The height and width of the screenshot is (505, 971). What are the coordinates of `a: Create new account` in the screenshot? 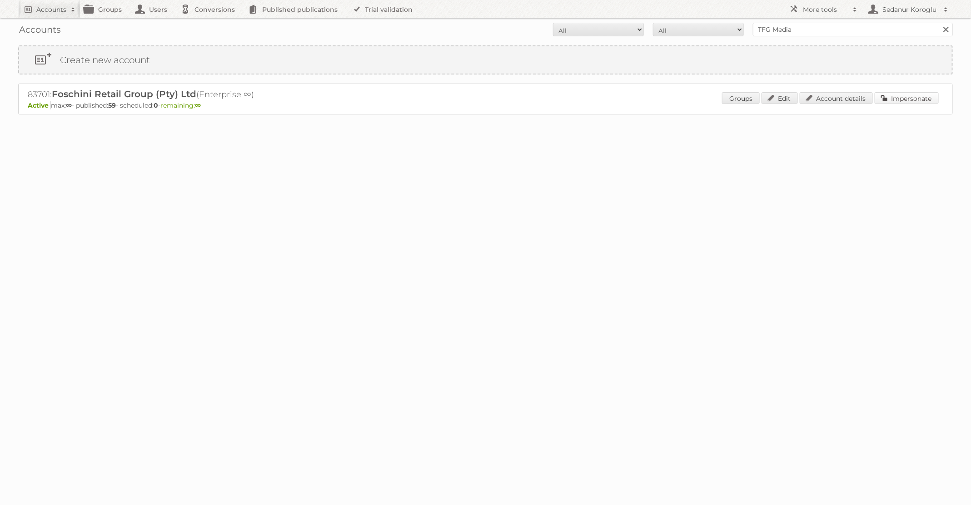 It's located at (485, 60).